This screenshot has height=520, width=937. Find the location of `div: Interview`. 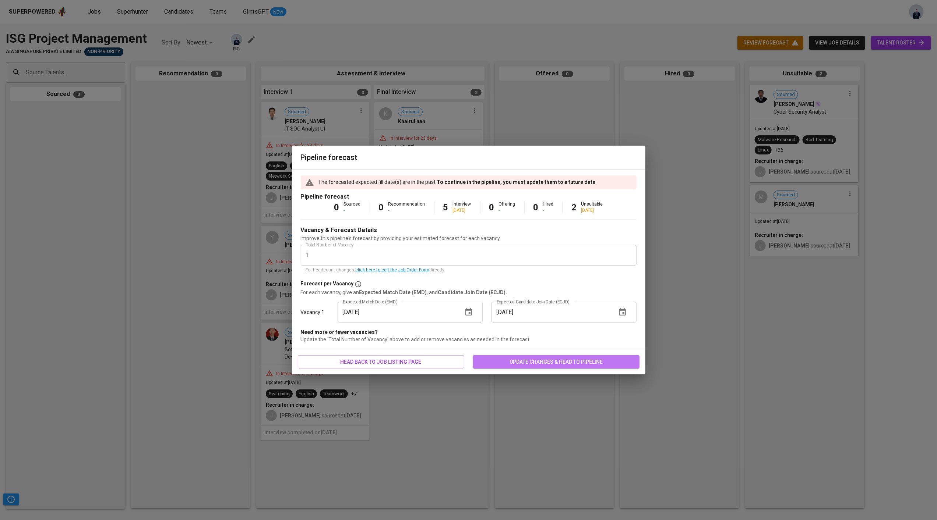

div: Interview is located at coordinates (462, 208).